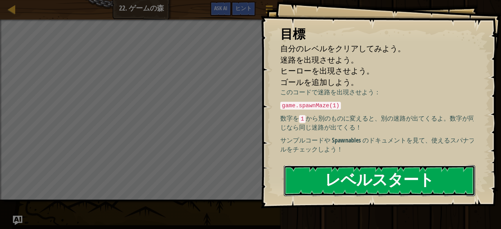 The width and height of the screenshot is (501, 229). What do you see at coordinates (343, 48) in the screenshot?
I see `span: 自分のレベルをクリアしてみよう。` at bounding box center [343, 48].